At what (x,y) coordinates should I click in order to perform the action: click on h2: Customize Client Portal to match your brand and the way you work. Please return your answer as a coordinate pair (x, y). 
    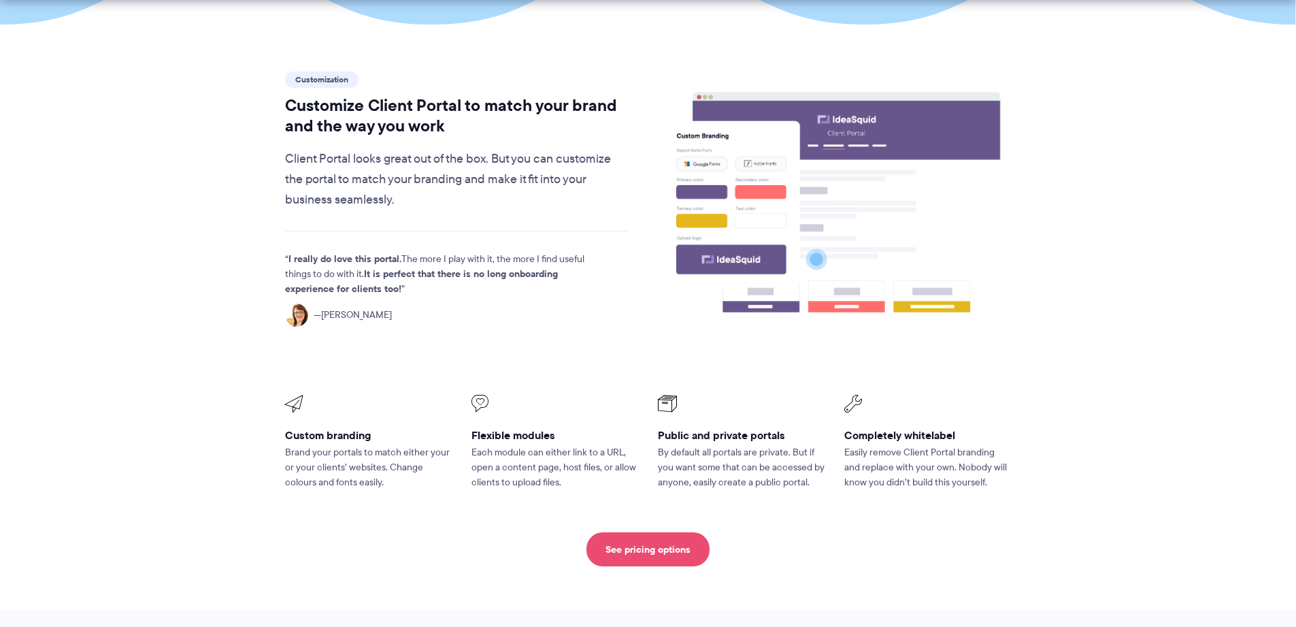
    Looking at the image, I should click on (457, 116).